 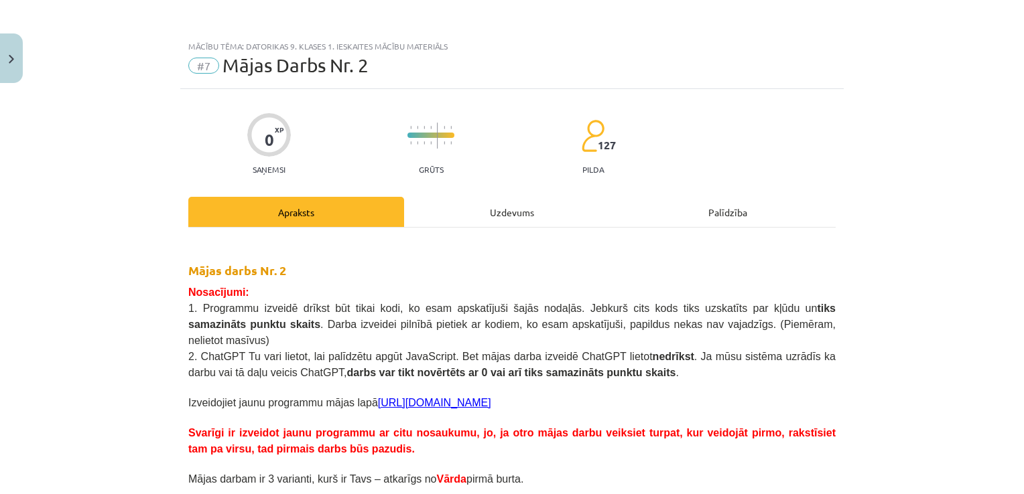 What do you see at coordinates (237, 270) in the screenshot?
I see `strong: Mājas darbs Nr. 2` at bounding box center [237, 270].